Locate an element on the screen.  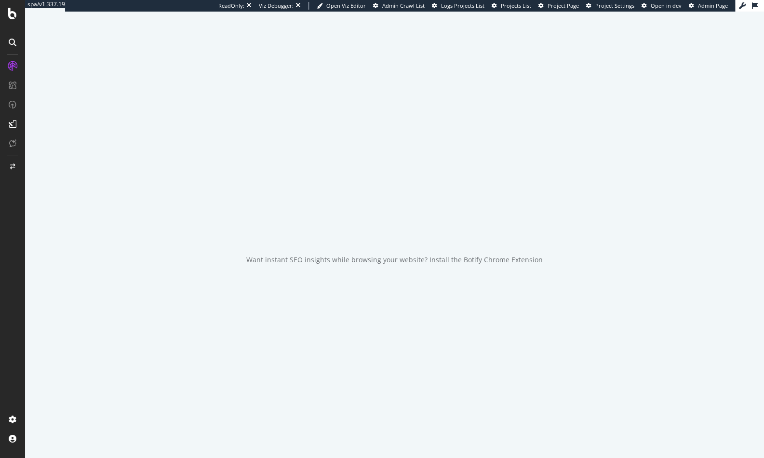
a: Logs Projects List is located at coordinates (458, 6).